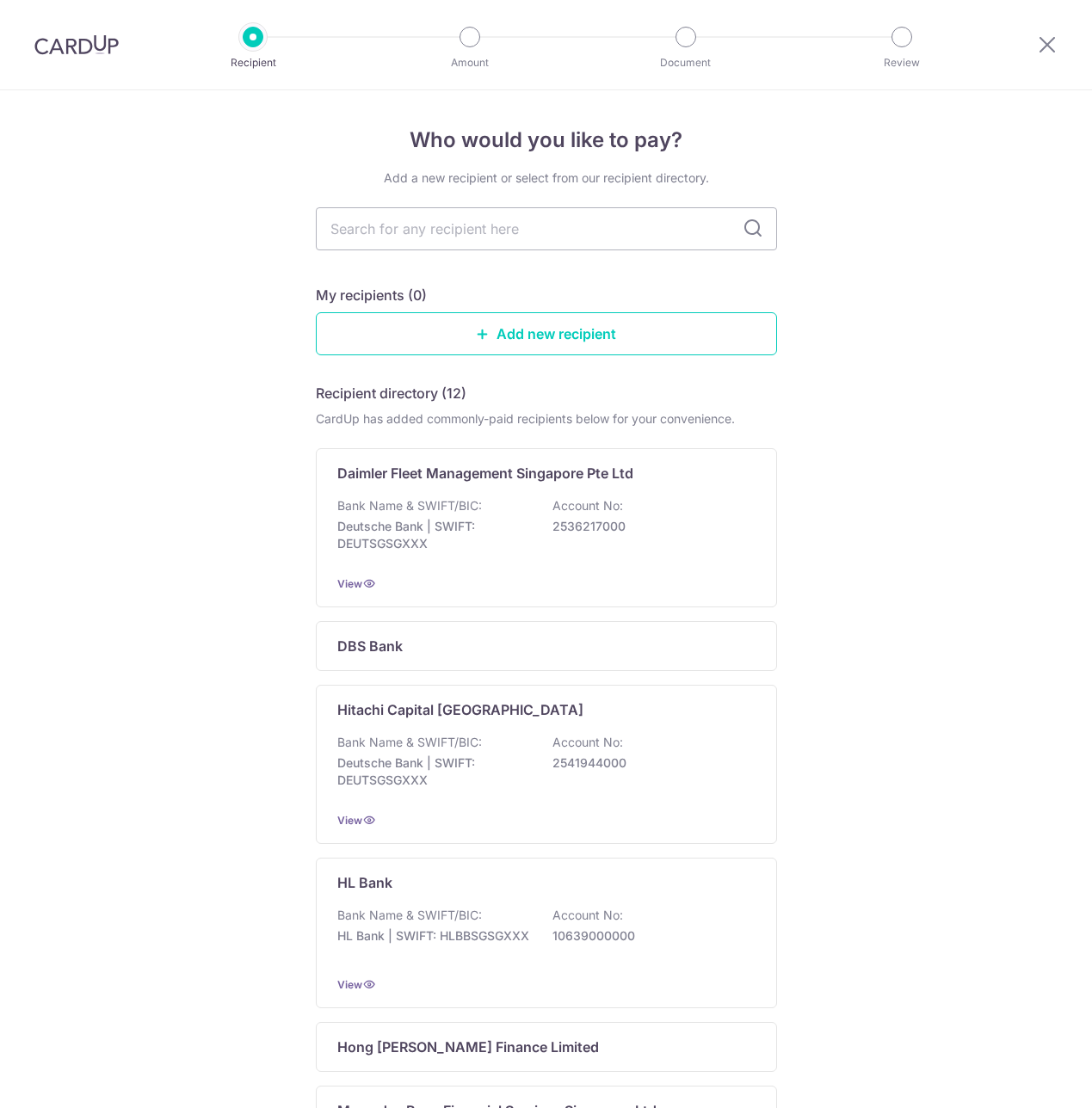 The height and width of the screenshot is (1108, 1092). Describe the element at coordinates (546, 140) in the screenshot. I see `h4: Who would you like to pay?` at that location.